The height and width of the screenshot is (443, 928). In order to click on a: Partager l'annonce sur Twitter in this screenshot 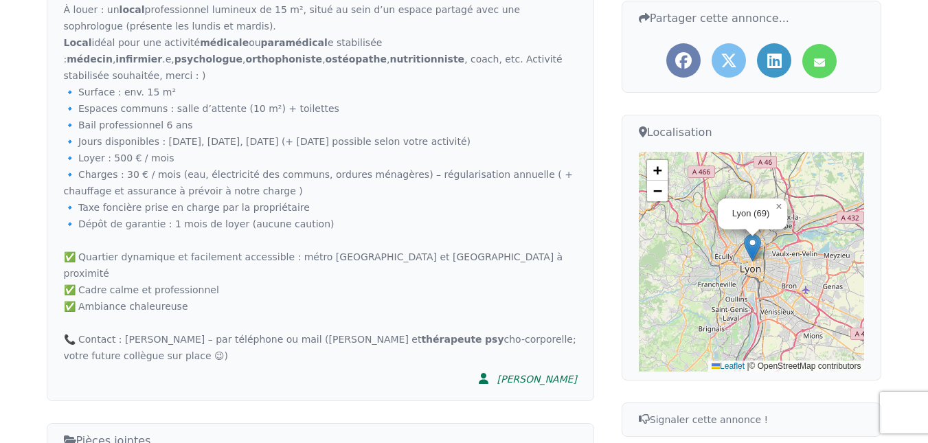, I will do `click(729, 60)`.